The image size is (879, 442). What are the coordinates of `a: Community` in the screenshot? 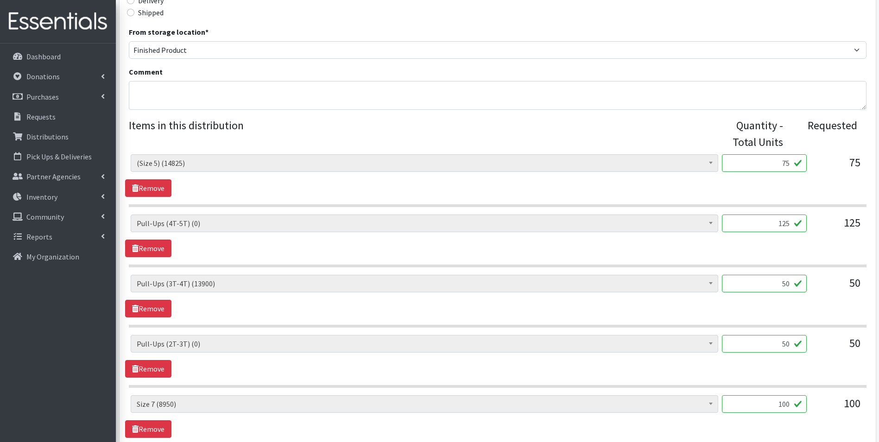 It's located at (58, 217).